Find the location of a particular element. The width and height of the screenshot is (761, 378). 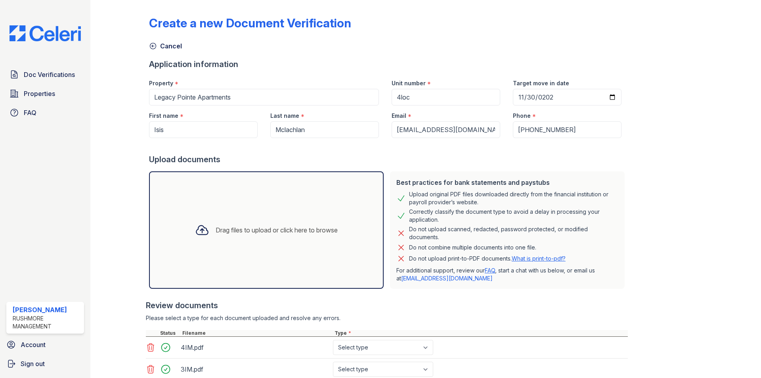

label: Property is located at coordinates (161, 83).